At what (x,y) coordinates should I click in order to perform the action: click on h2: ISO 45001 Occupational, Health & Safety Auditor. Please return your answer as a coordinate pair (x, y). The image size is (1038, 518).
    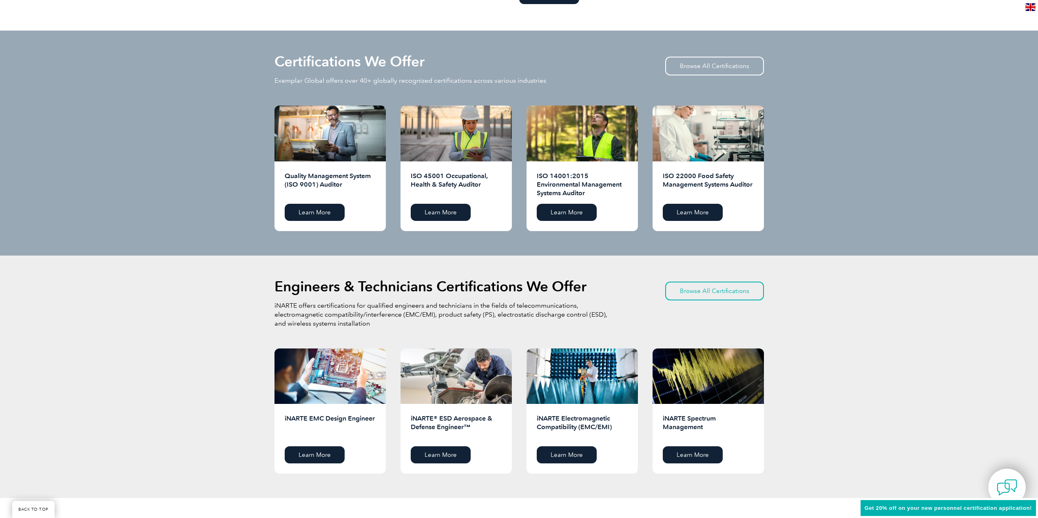
    Looking at the image, I should click on (456, 185).